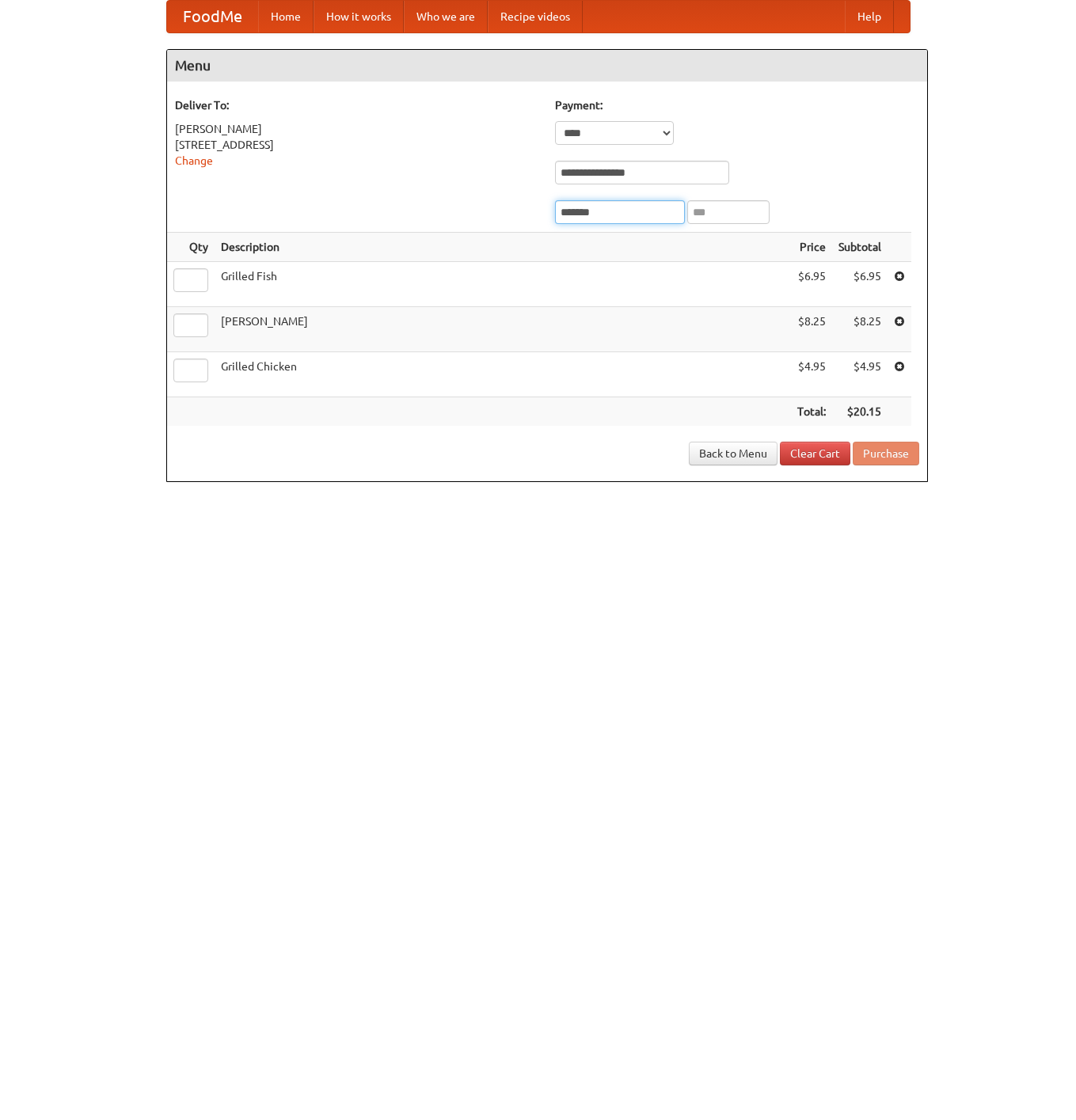 The width and height of the screenshot is (1076, 1120). Describe the element at coordinates (737, 106) in the screenshot. I see `h5: Payment:` at that location.